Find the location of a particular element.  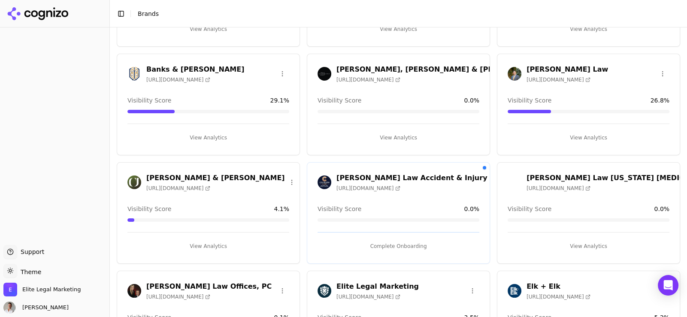

img: Eric Bersano is located at coordinates (9, 308).